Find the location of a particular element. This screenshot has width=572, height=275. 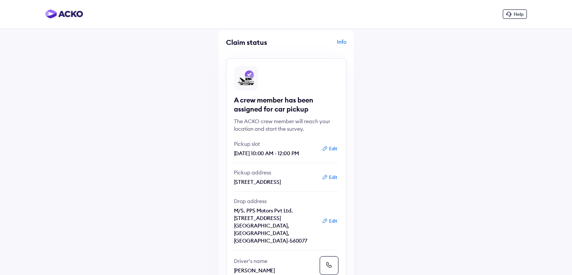

div: Info is located at coordinates (317, 45).